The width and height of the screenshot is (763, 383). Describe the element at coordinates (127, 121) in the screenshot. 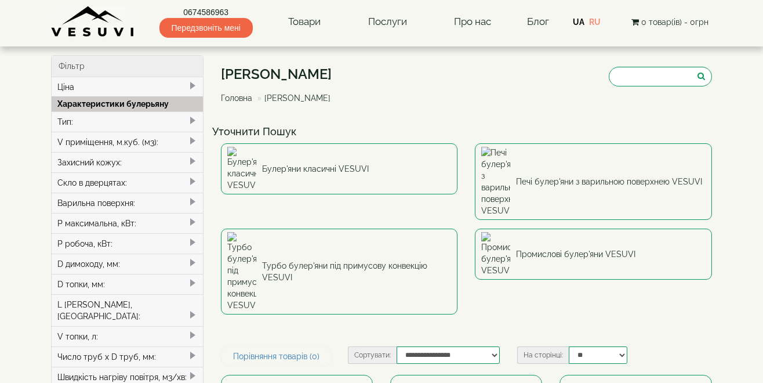

I see `div: Тип:` at that location.